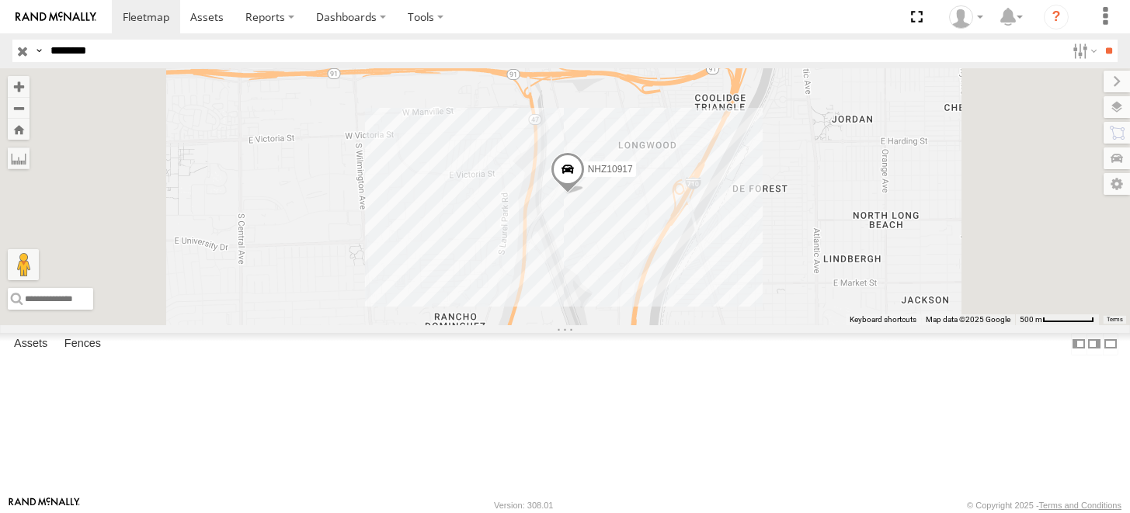  What do you see at coordinates (19, 86) in the screenshot?
I see `button: Zoom in` at bounding box center [19, 86].